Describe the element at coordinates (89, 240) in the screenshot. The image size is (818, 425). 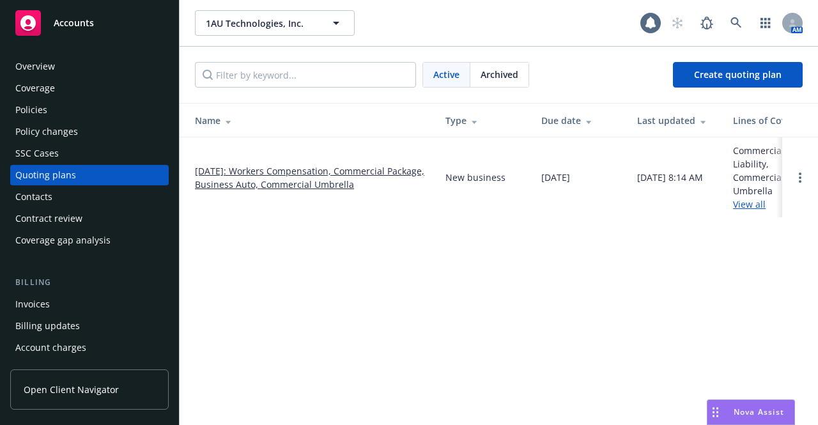
I see `a: Coverage gap analysis` at that location.